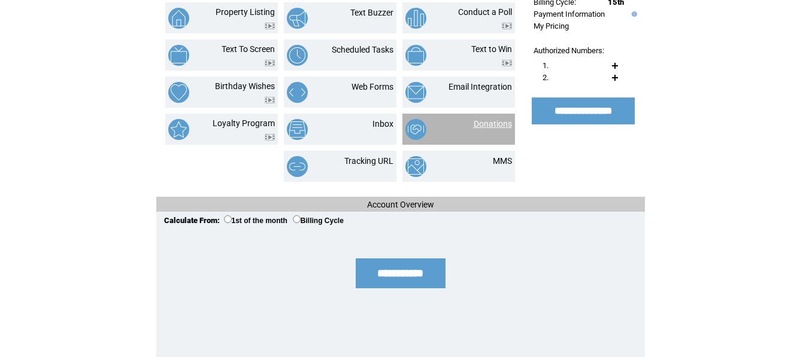 The image size is (809, 363). Describe the element at coordinates (296, 219) in the screenshot. I see `input: Billing Cycle` at that location.